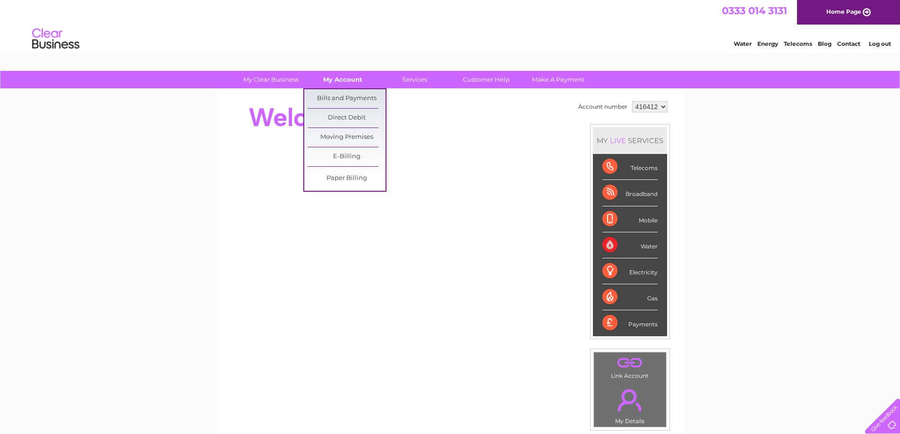  What do you see at coordinates (486, 79) in the screenshot?
I see `a: Customer Help` at bounding box center [486, 79].